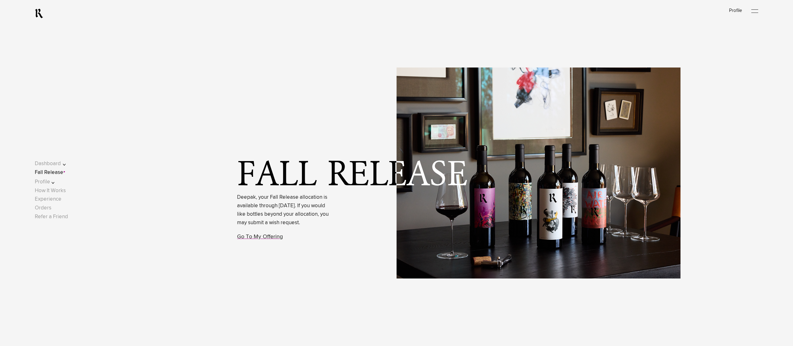 The width and height of the screenshot is (793, 346). What do you see at coordinates (55, 163) in the screenshot?
I see `button: Dashboard` at bounding box center [55, 163].